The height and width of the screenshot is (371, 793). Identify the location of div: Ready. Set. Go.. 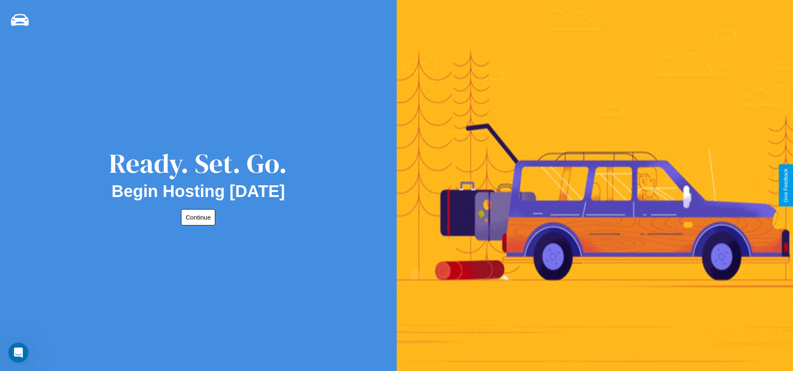
(198, 163).